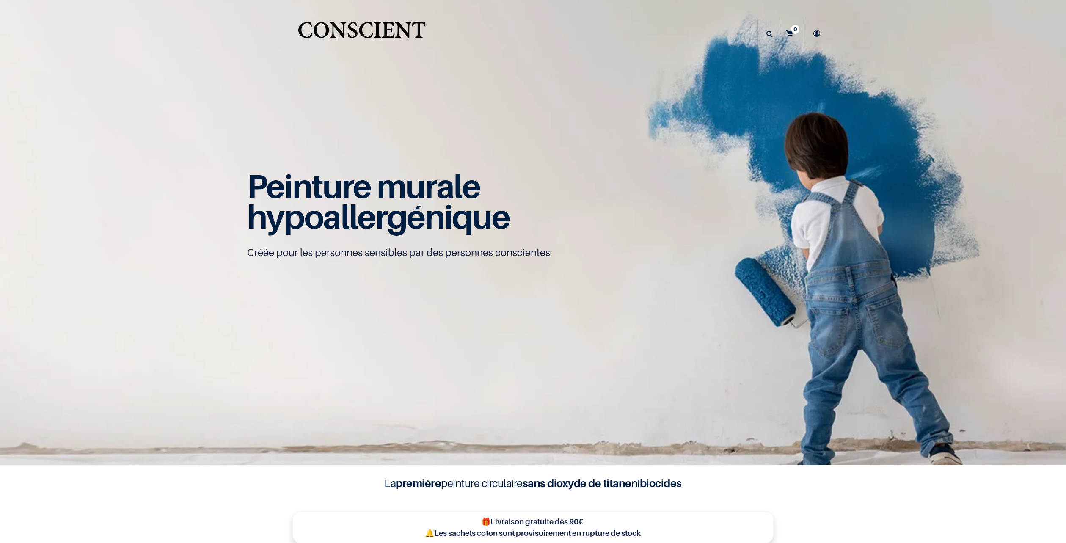  What do you see at coordinates (591, 33) in the screenshot?
I see `span: Nettoyant` at bounding box center [591, 33].